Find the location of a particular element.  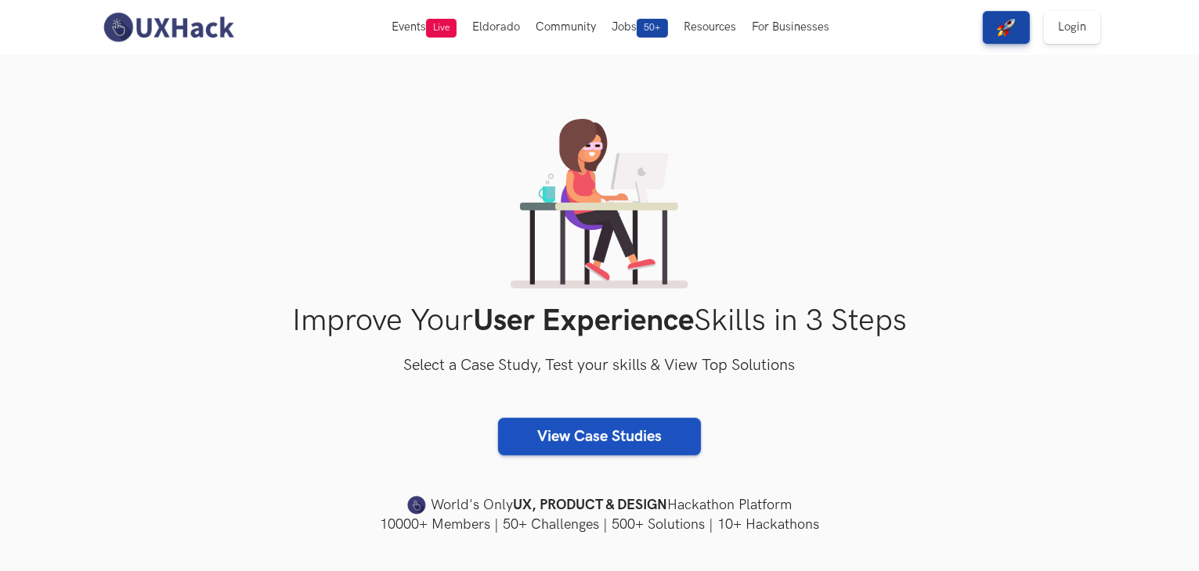

strong: User Experience is located at coordinates (583, 321).